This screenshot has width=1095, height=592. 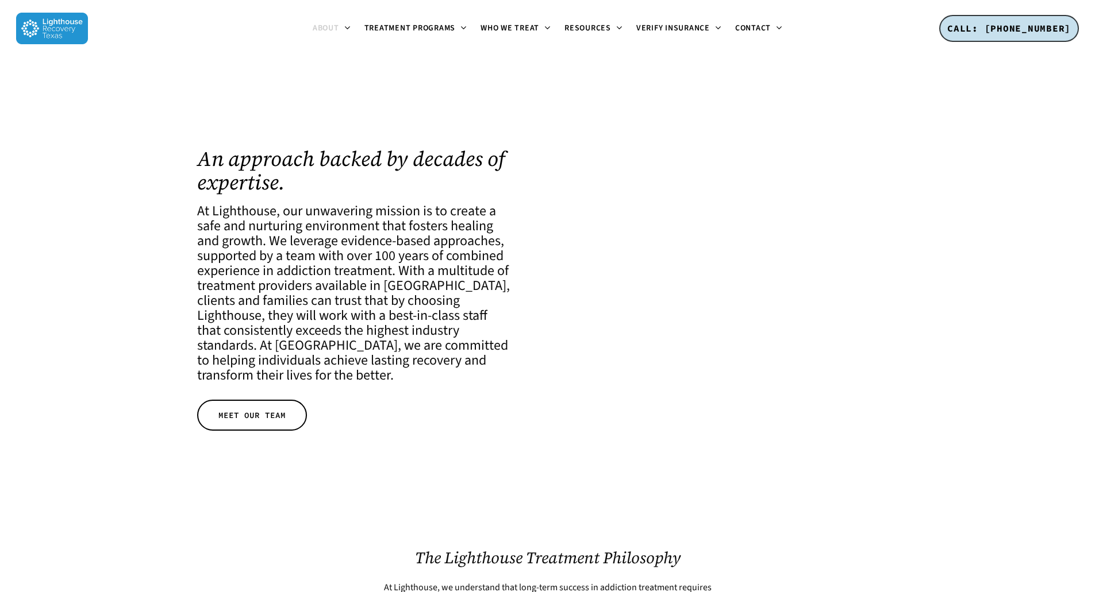 What do you see at coordinates (326, 28) in the screenshot?
I see `span: About` at bounding box center [326, 28].